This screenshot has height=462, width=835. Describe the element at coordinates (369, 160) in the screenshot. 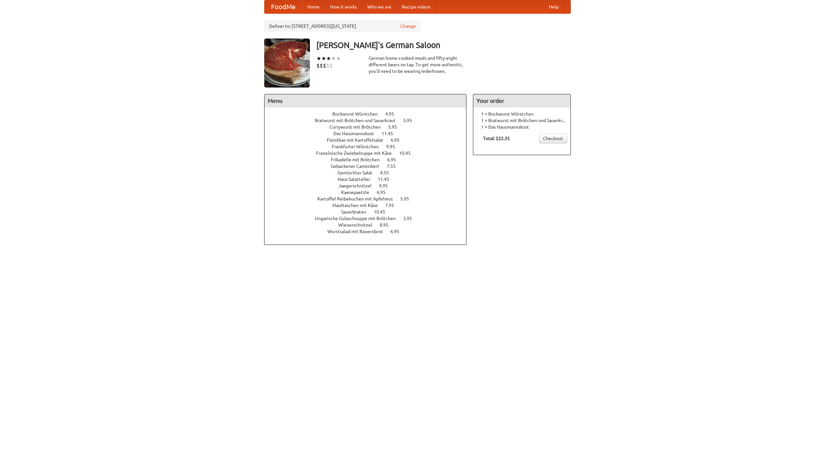

I see `a: Frikadelle mit Brötchen 6.95` at that location.